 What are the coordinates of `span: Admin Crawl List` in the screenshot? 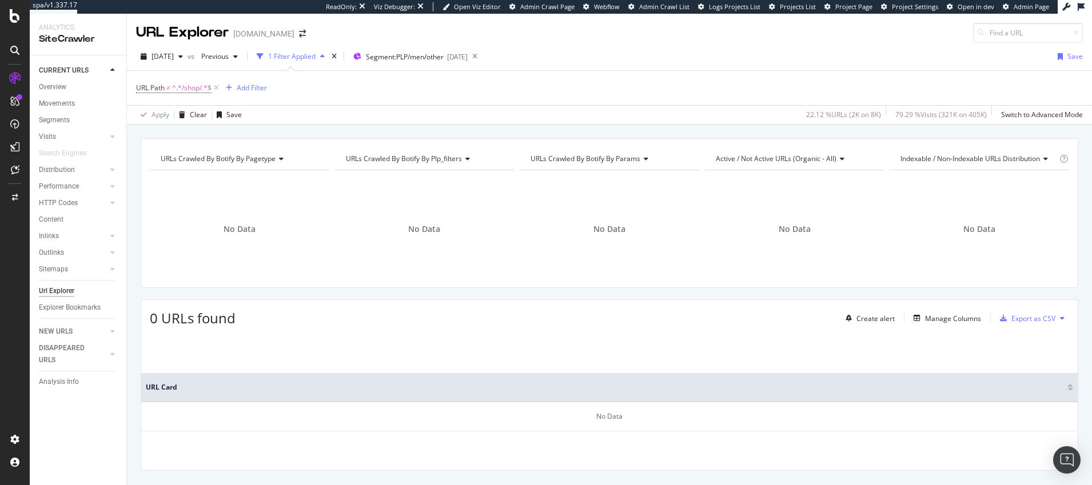 It's located at (664, 6).